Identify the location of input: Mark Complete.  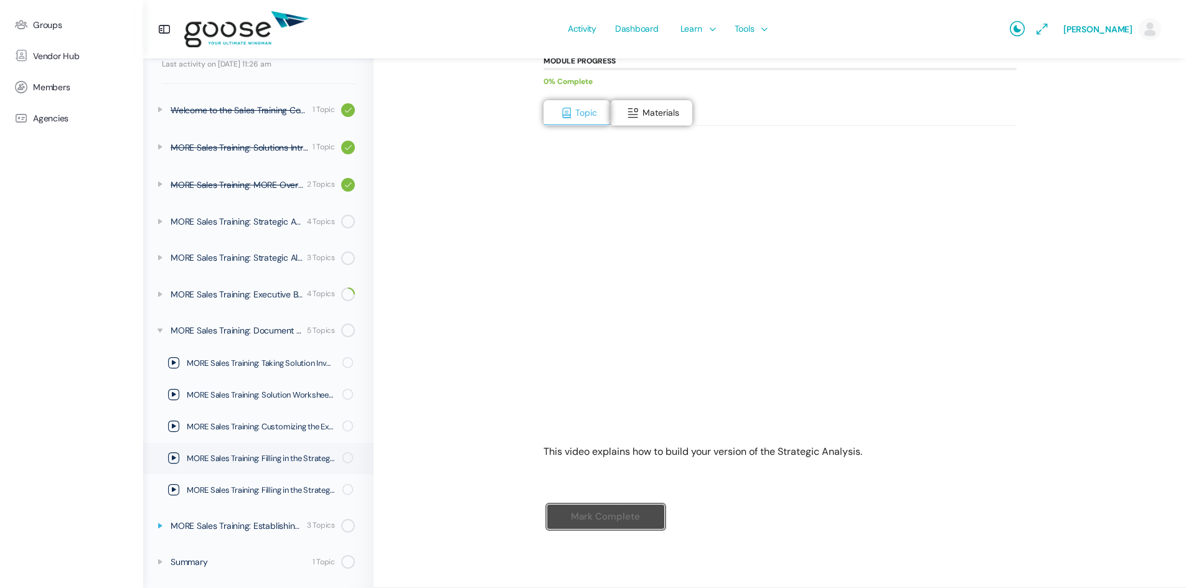
(606, 517).